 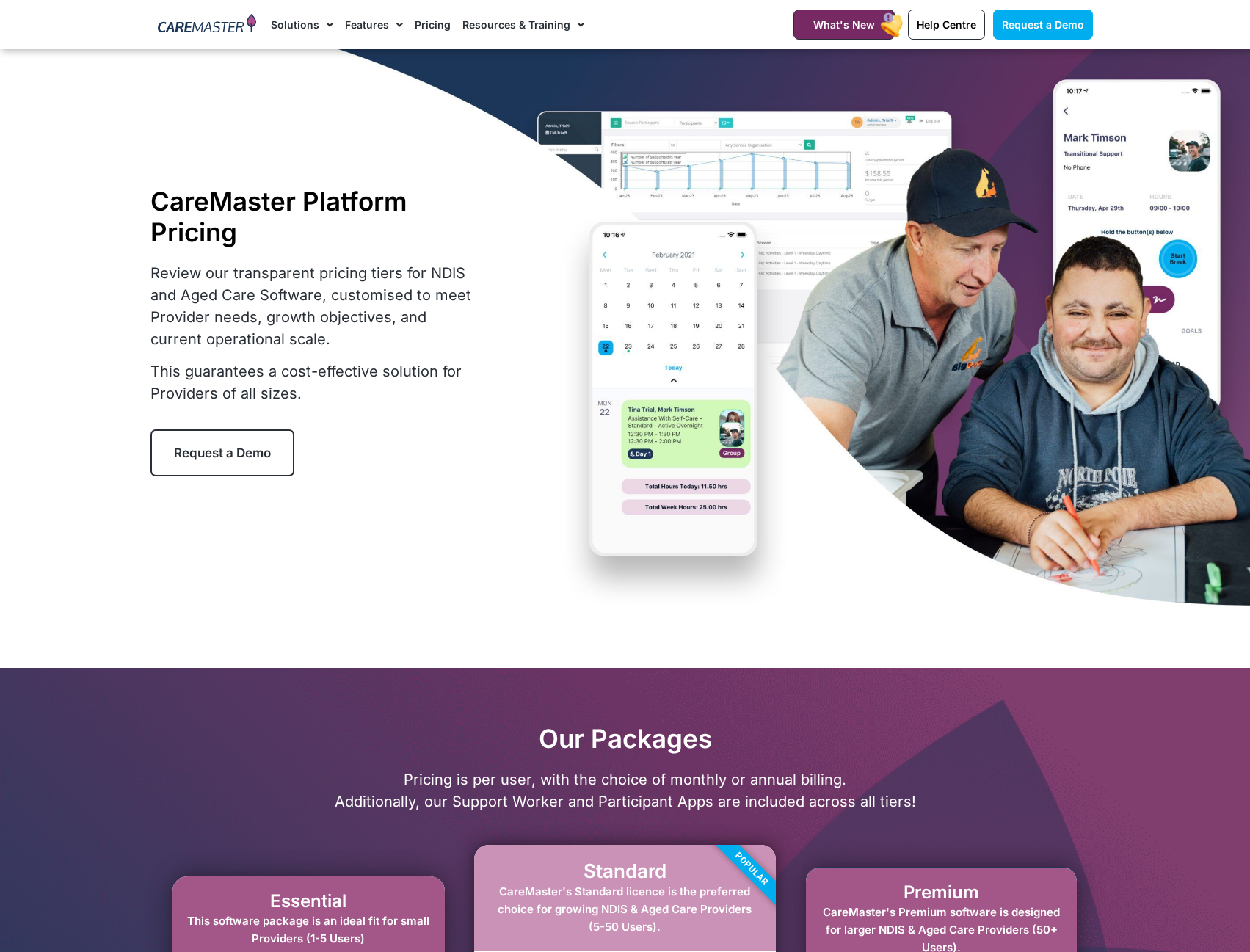 I want to click on p: Review our transparent pricing tiers for NDIS and Aged Care Software, customised to meet Provider..., so click(x=316, y=306).